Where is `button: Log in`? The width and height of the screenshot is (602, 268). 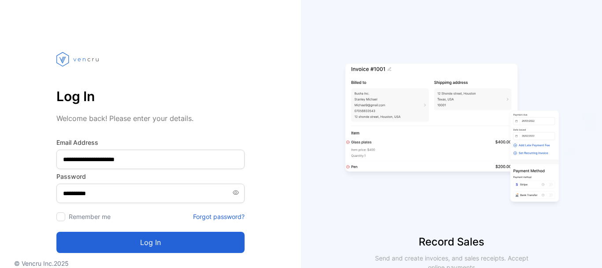 button: Log in is located at coordinates (150, 242).